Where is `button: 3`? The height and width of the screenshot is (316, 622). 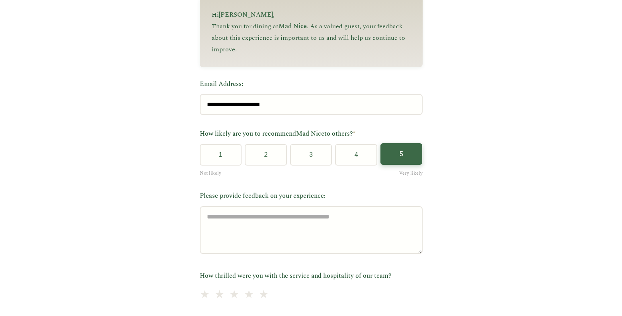
button: 3 is located at coordinates (311, 155).